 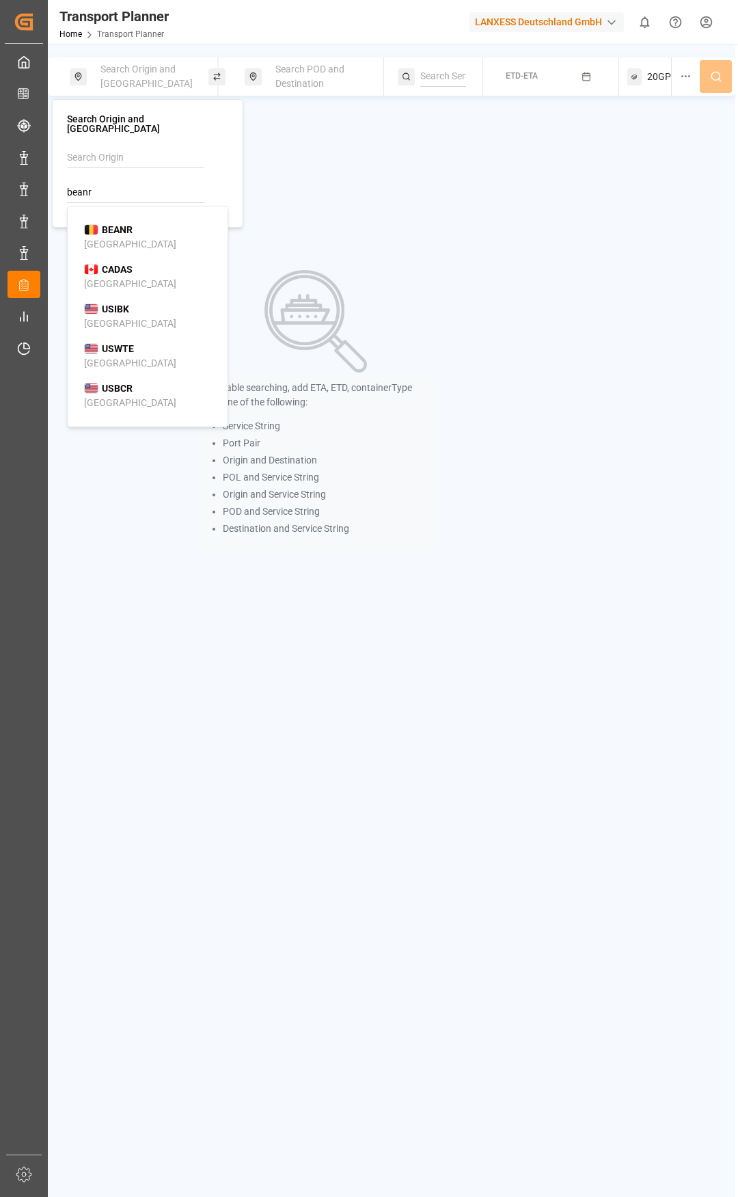 I want to click on button: LANXESS Deutschland GmbH, so click(x=550, y=22).